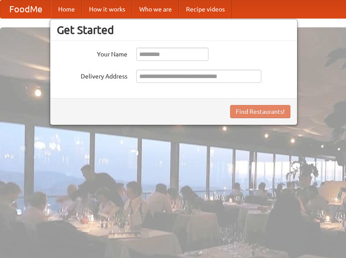  I want to click on label: Your Name, so click(92, 53).